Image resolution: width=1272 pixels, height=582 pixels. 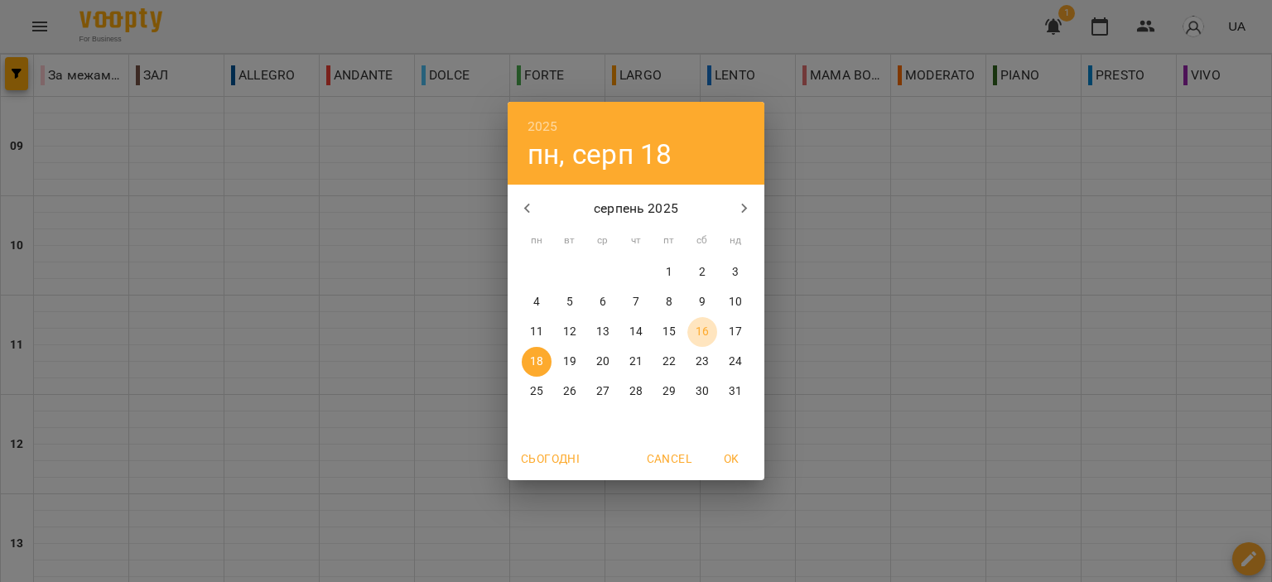 What do you see at coordinates (570, 392) in the screenshot?
I see `button: 26` at bounding box center [570, 392].